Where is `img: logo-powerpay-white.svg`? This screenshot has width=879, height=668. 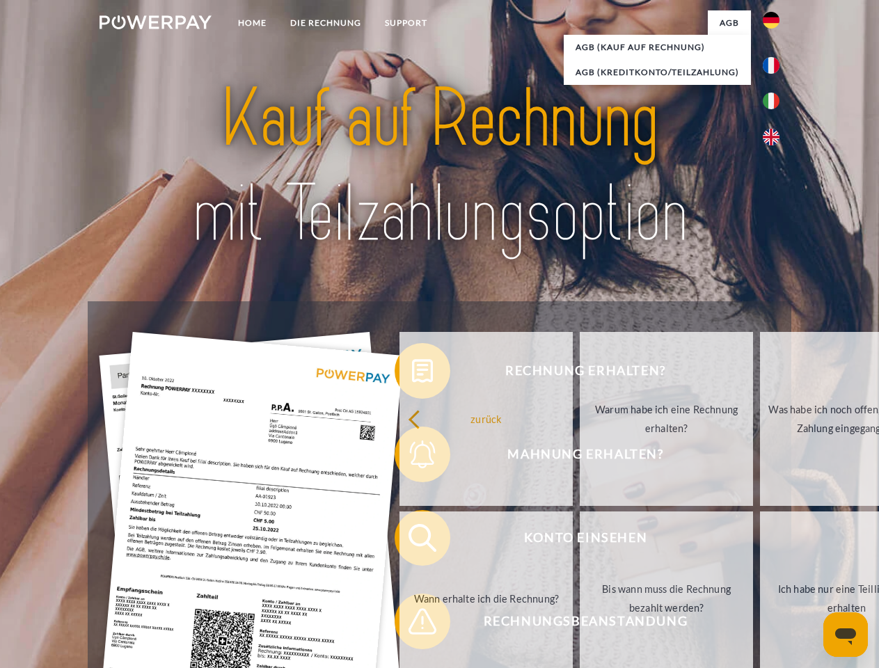
img: logo-powerpay-white.svg is located at coordinates (155, 22).